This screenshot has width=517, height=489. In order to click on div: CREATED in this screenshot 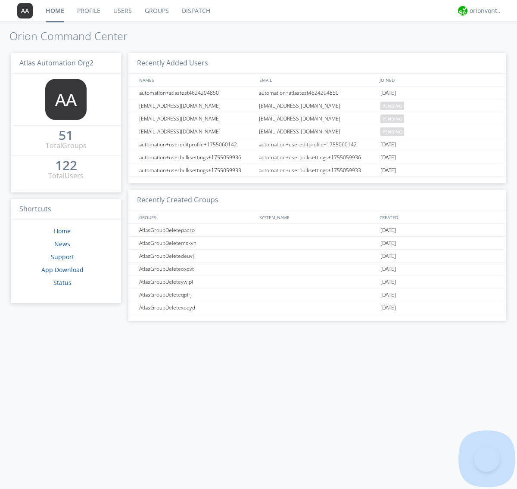, I will do `click(438, 217)`.